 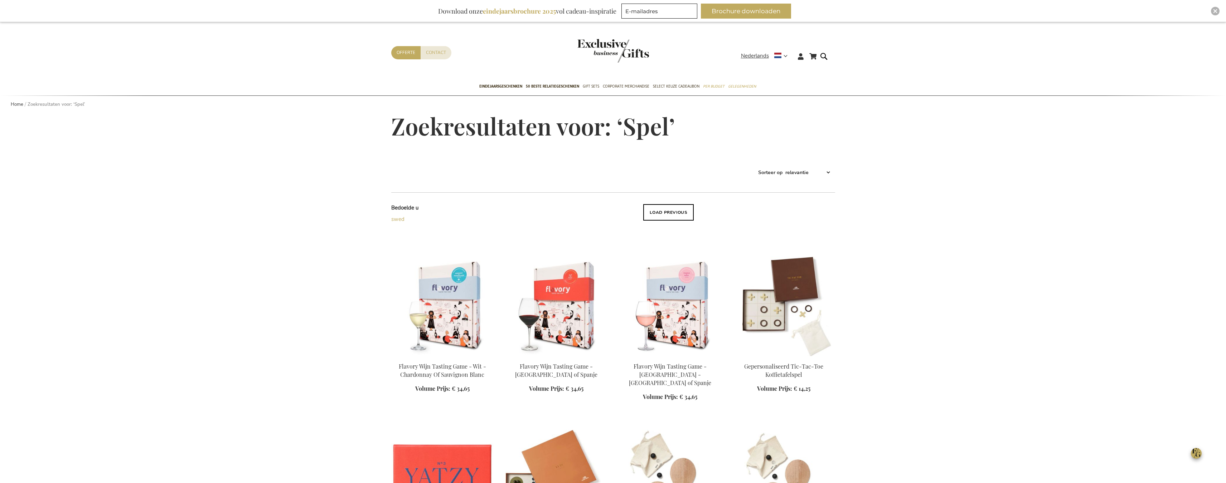 What do you see at coordinates (595, 51) in the screenshot?
I see `a: store logo` at bounding box center [595, 51].